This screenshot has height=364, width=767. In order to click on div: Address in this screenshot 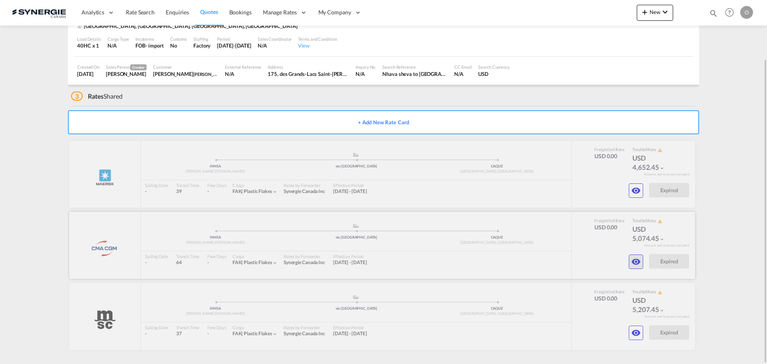, I will do `click(308, 67)`.